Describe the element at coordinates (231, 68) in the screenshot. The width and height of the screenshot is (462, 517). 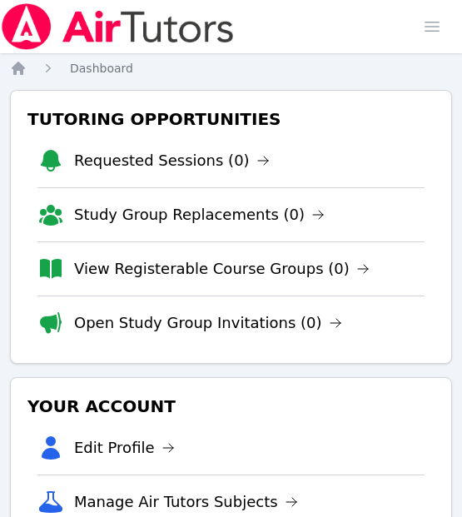
I see `nav: Breadcrumb` at that location.